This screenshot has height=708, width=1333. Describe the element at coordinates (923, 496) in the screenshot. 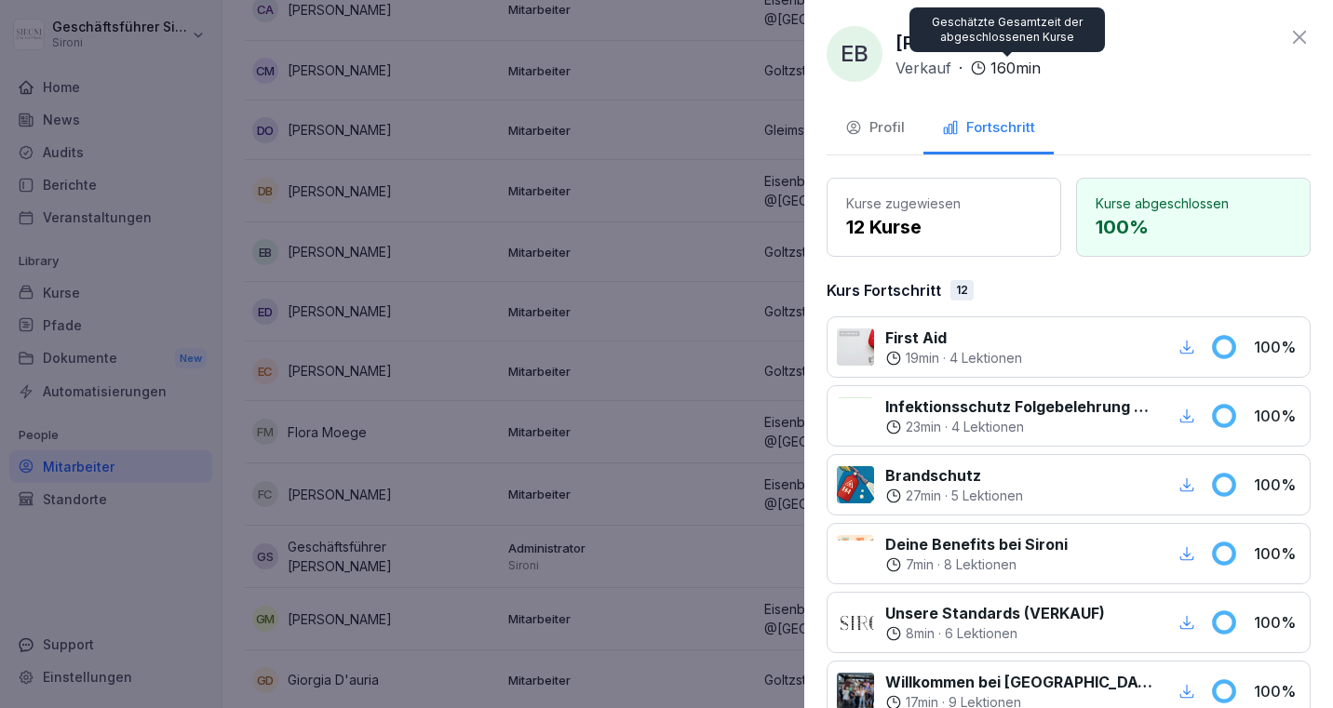

I see `p: 27 min` at that location.